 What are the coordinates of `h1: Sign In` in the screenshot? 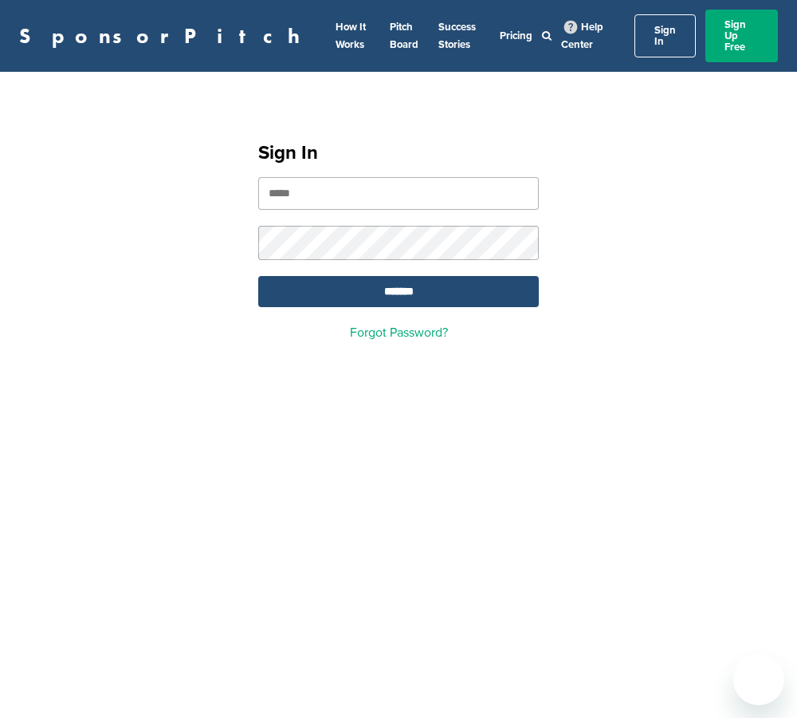 It's located at (399, 153).